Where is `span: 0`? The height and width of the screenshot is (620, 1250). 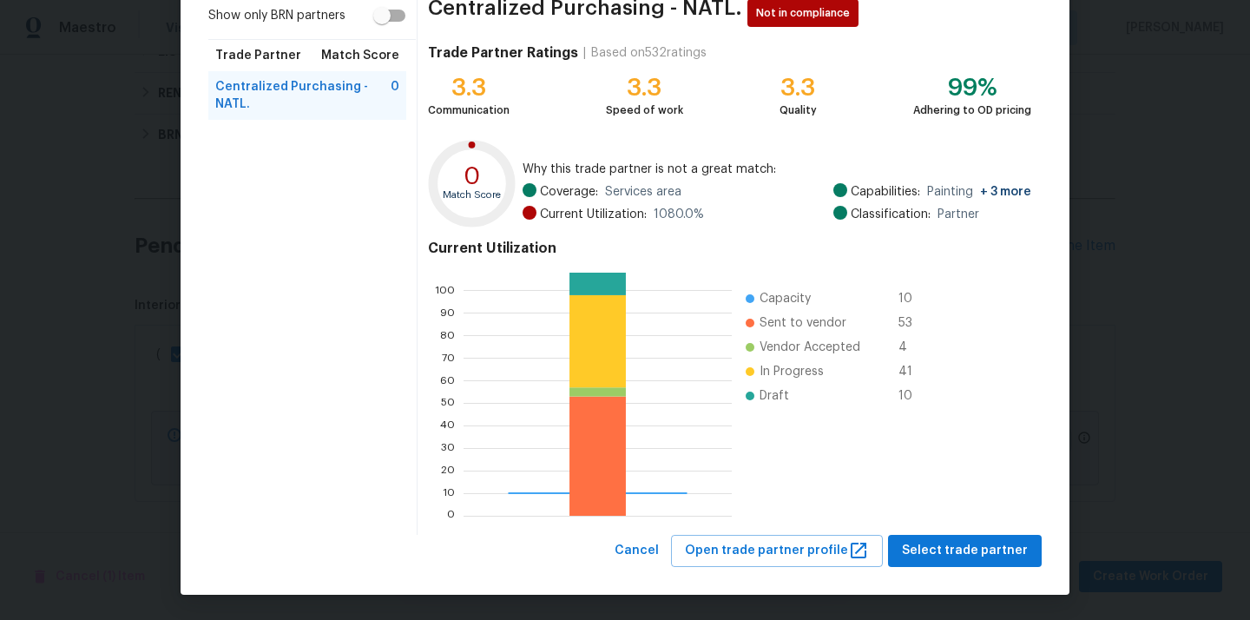 span: 0 is located at coordinates (395, 96).